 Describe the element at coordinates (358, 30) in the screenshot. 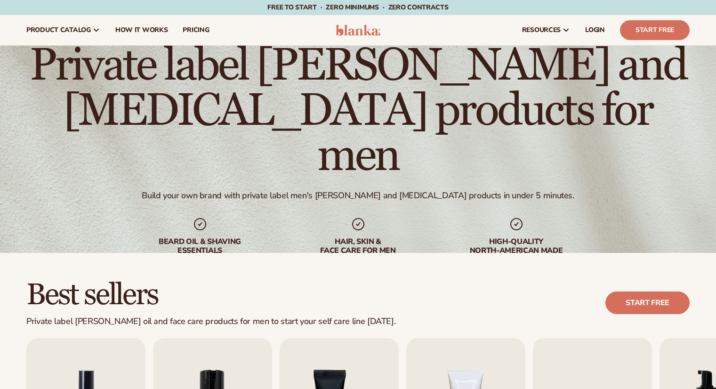

I see `img: logo` at that location.